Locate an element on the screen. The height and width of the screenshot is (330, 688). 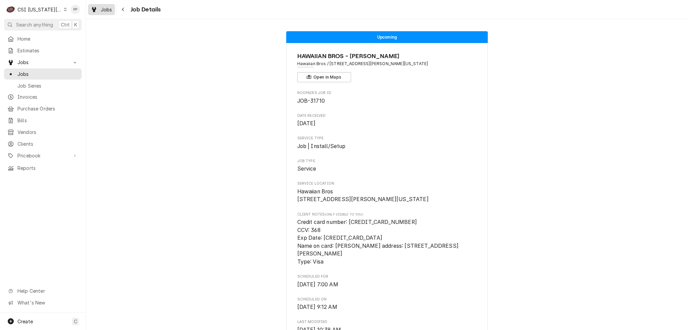
div: Client Information is located at coordinates (387, 67).